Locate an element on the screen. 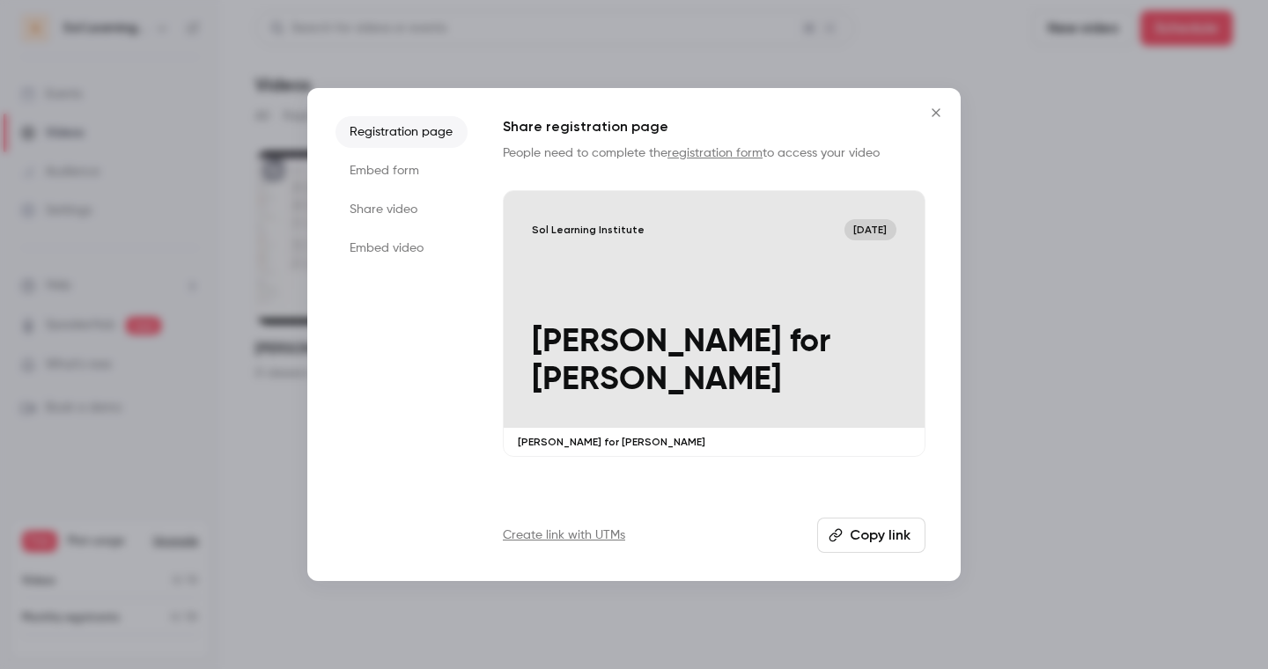 Image resolution: width=1268 pixels, height=669 pixels. p: People need to complete the to access your video is located at coordinates (714, 153).